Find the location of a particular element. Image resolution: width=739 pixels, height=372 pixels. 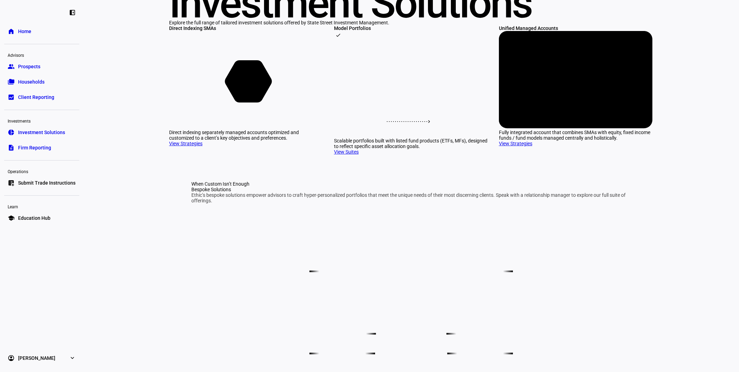

eth-mat-symbol: bid_landscape is located at coordinates (11, 97).